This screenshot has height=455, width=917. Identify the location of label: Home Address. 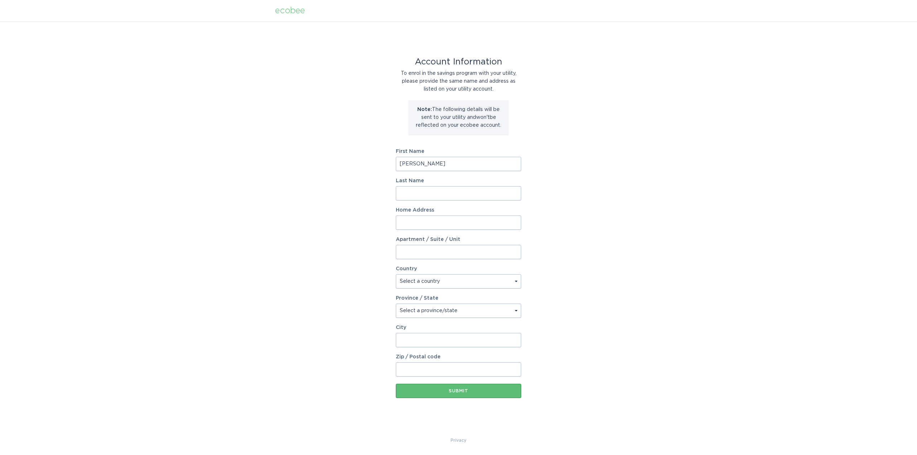
(458, 210).